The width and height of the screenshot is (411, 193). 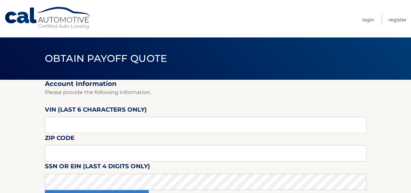 What do you see at coordinates (98, 167) in the screenshot?
I see `label: SSN or EIN (last 4 digits only)` at bounding box center [98, 167].